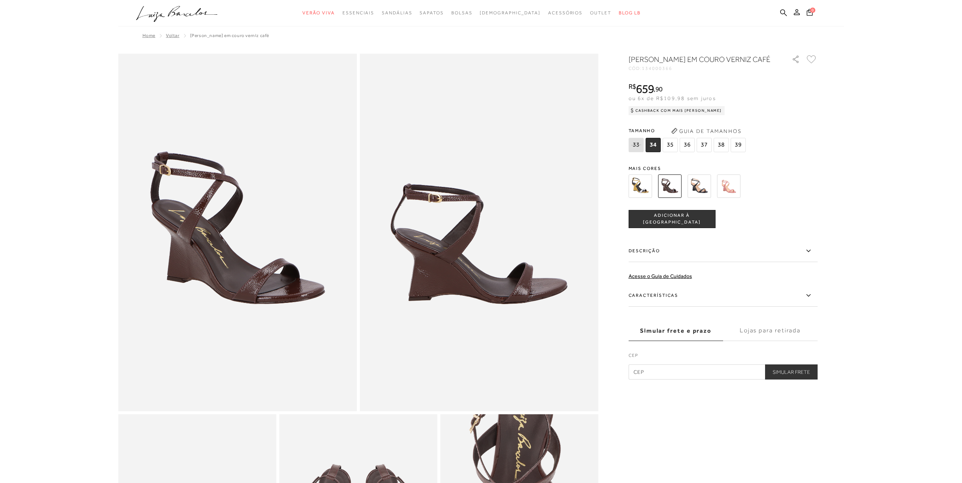 This screenshot has height=483, width=962. I want to click on button: Guia de Tamanhos, so click(706, 131).